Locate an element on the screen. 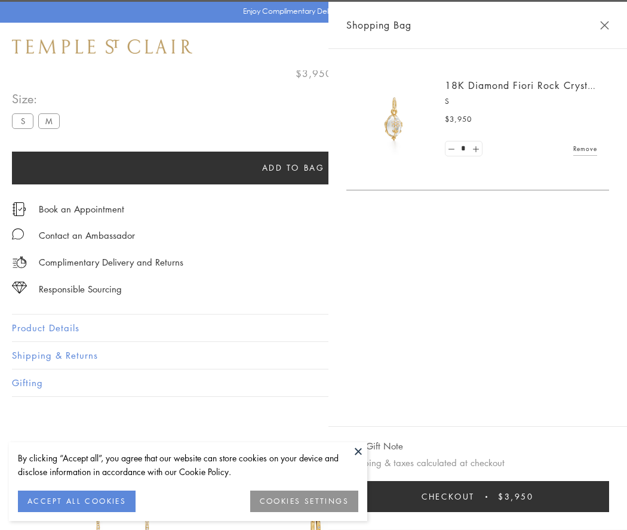 This screenshot has height=530, width=627. p: Complimentary Delivery and Returns is located at coordinates (111, 262).